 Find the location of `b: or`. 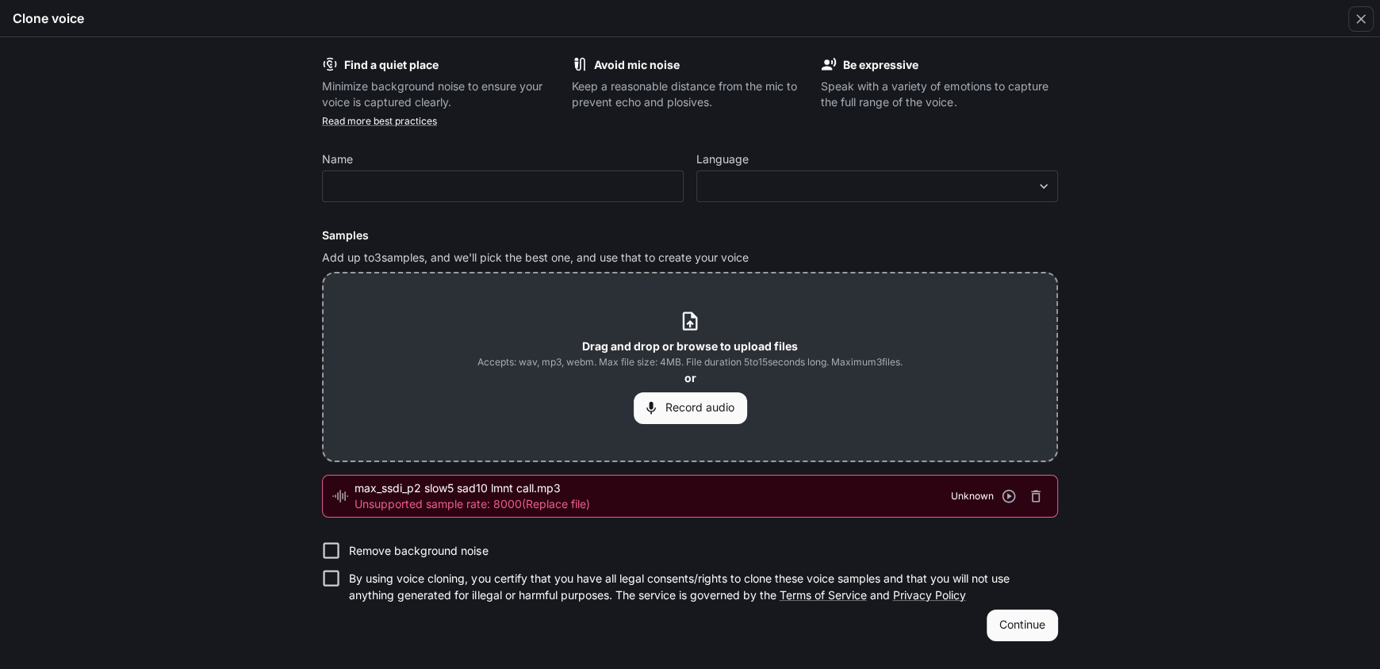

b: or is located at coordinates (690, 378).